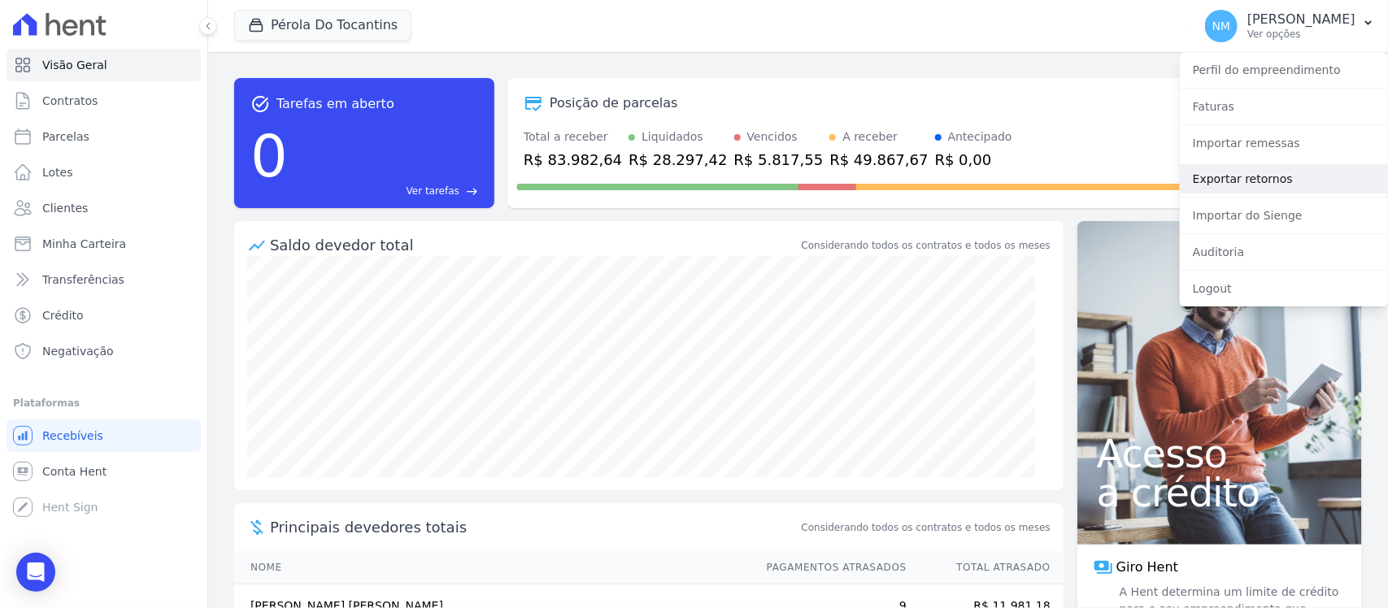 This screenshot has height=608, width=1388. What do you see at coordinates (534, 527) in the screenshot?
I see `span: Principais devedores totais` at bounding box center [534, 527].